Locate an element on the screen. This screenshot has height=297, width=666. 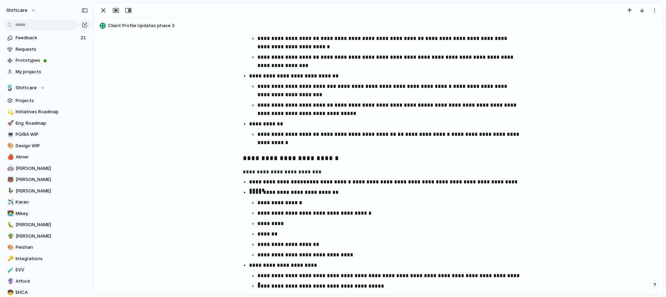
span: PO/BA WIP is located at coordinates (52, 134).